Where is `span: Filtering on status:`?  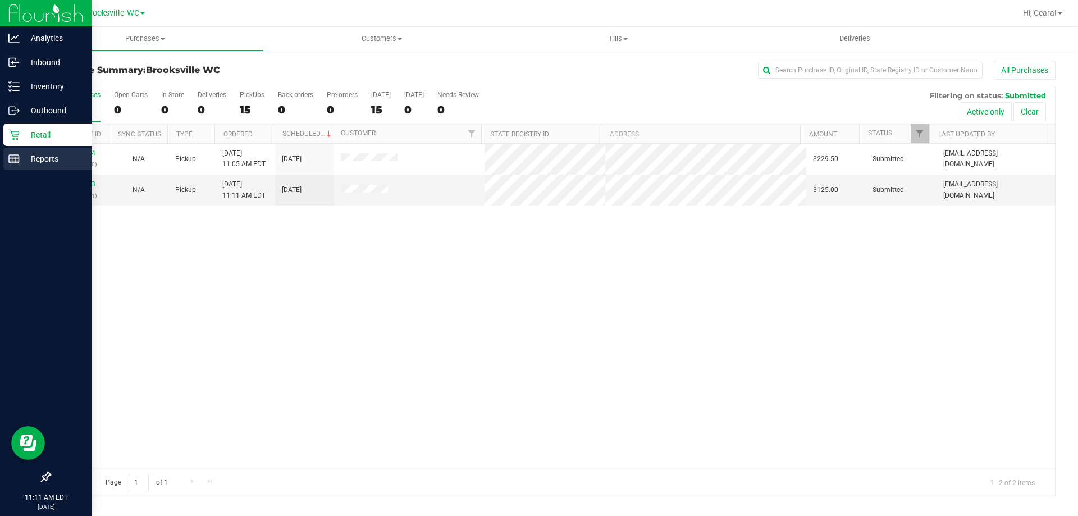
span: Filtering on status: is located at coordinates (966, 95).